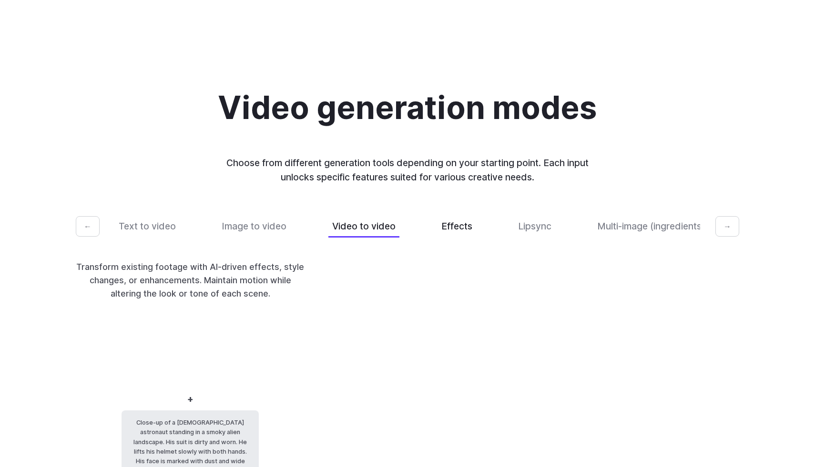 The image size is (815, 467). What do you see at coordinates (364, 226) in the screenshot?
I see `button: Video to video` at bounding box center [364, 226].